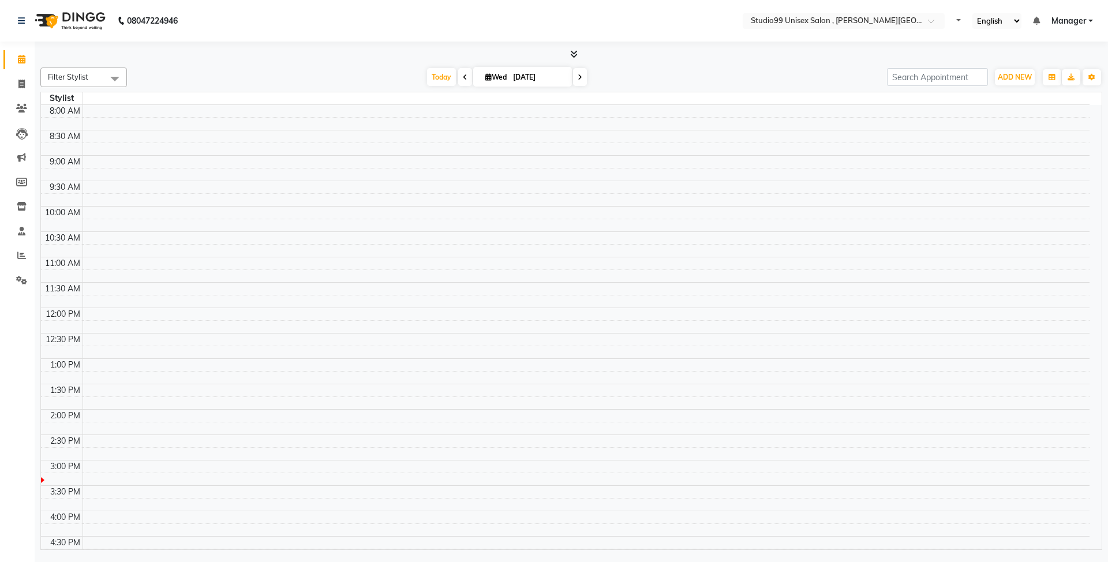 This screenshot has width=1108, height=562. What do you see at coordinates (62, 238) in the screenshot?
I see `div: 10:30 AM` at bounding box center [62, 238].